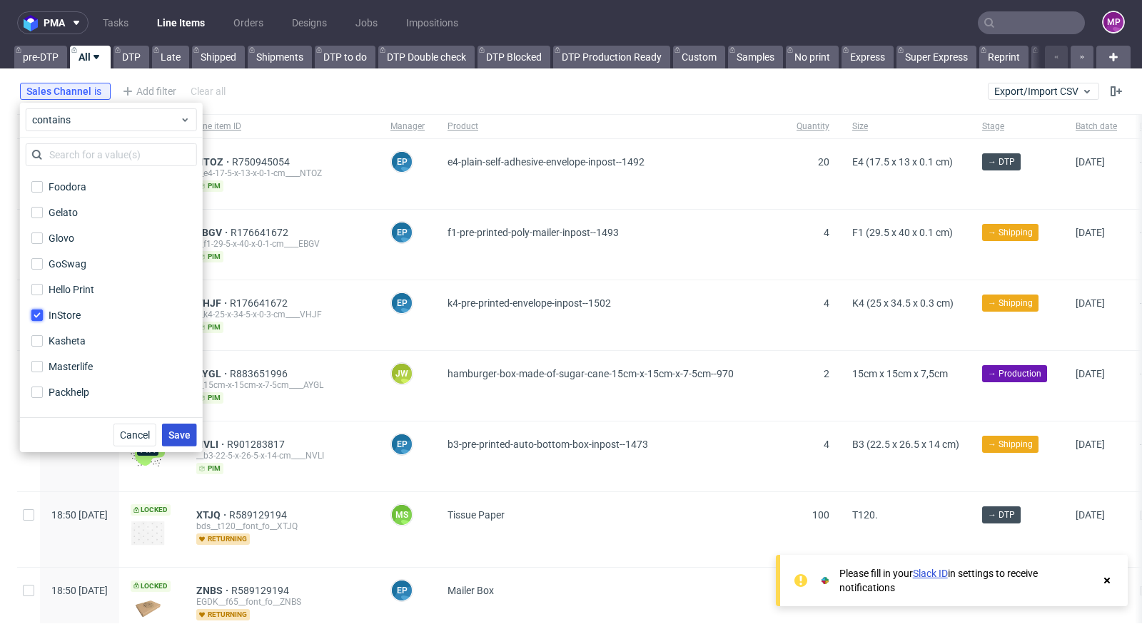 The image size is (1142, 624). I want to click on a: Shipments, so click(280, 57).